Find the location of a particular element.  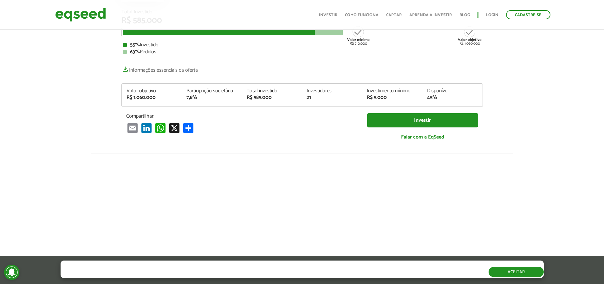

a: Cadastre-se is located at coordinates (529, 15).